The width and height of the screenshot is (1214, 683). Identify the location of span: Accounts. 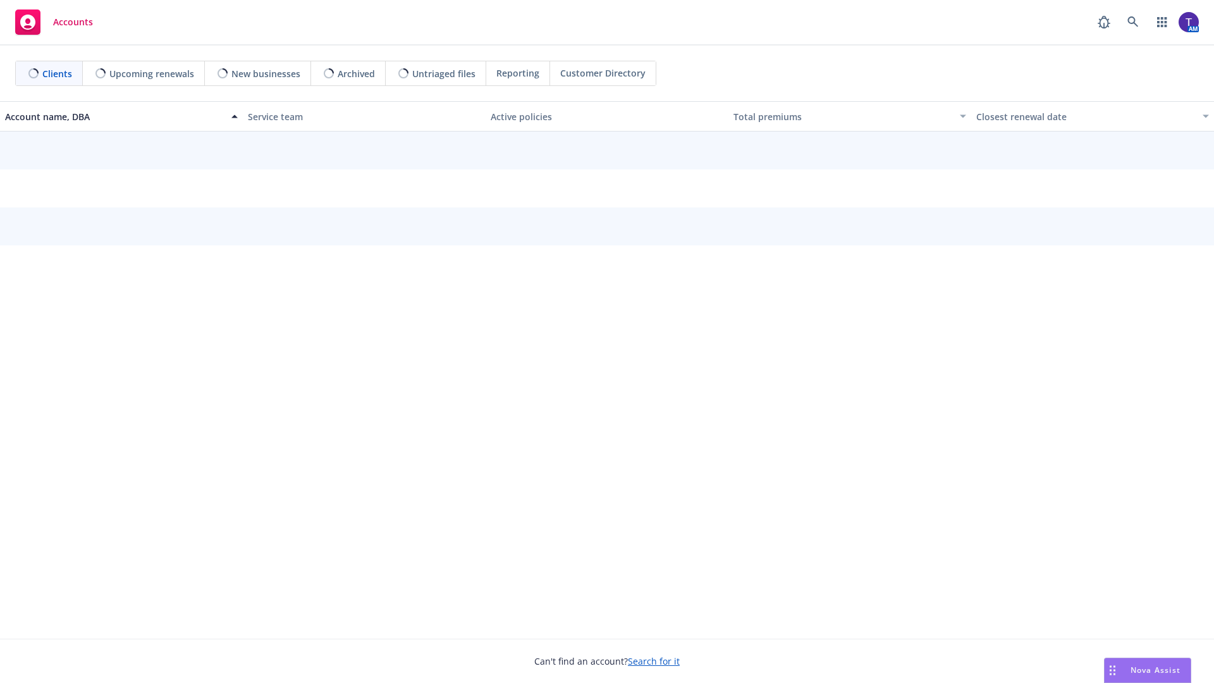
(73, 22).